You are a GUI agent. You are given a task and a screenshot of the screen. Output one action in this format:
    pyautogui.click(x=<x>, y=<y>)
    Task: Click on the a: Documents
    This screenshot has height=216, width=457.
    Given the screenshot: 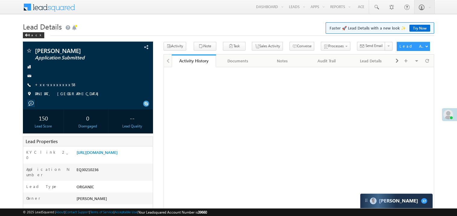 What is the action you would take?
    pyautogui.click(x=238, y=61)
    